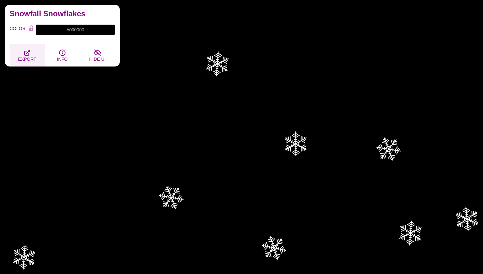 The width and height of the screenshot is (483, 274). Describe the element at coordinates (18, 30) in the screenshot. I see `label: COLOR` at that location.